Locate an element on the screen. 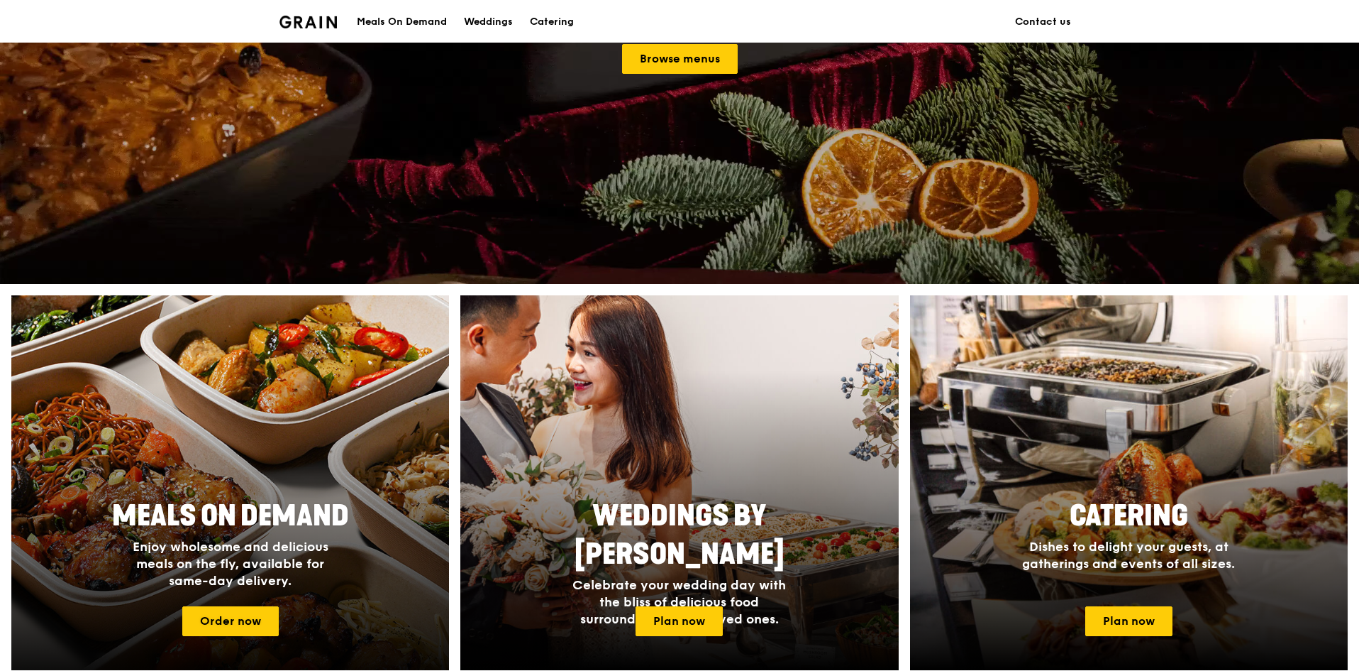 The height and width of the screenshot is (671, 1359). span: Dishes to delight your guests, at gatherings and events of all sizes. is located at coordinates (1129, 555).